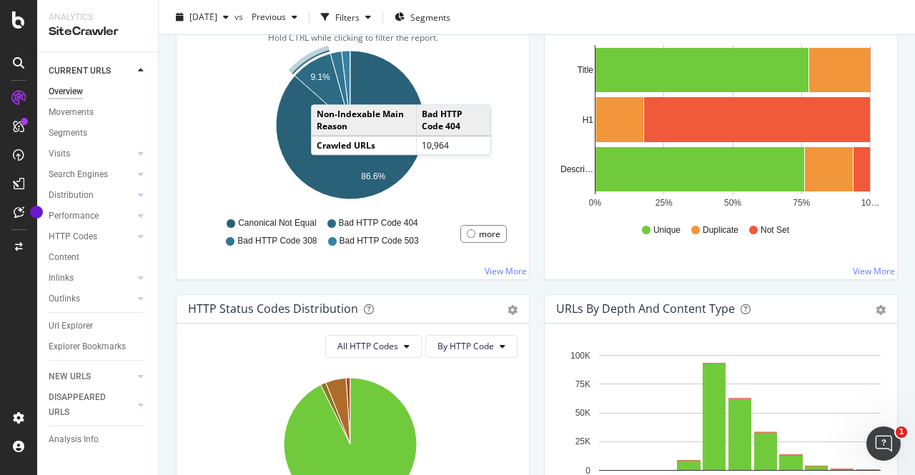 Image resolution: width=915 pixels, height=475 pixels. Describe the element at coordinates (61, 278) in the screenshot. I see `div: Inlinks` at that location.